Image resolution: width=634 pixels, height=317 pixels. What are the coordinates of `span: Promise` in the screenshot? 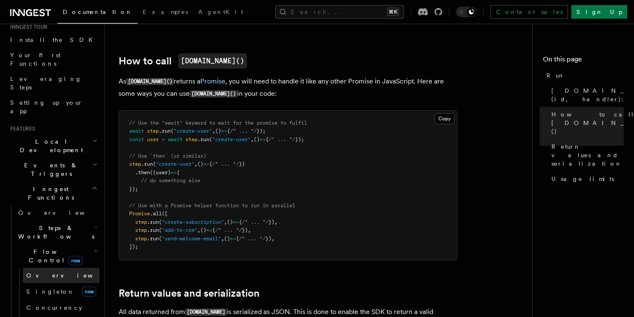 It's located at (139, 214).